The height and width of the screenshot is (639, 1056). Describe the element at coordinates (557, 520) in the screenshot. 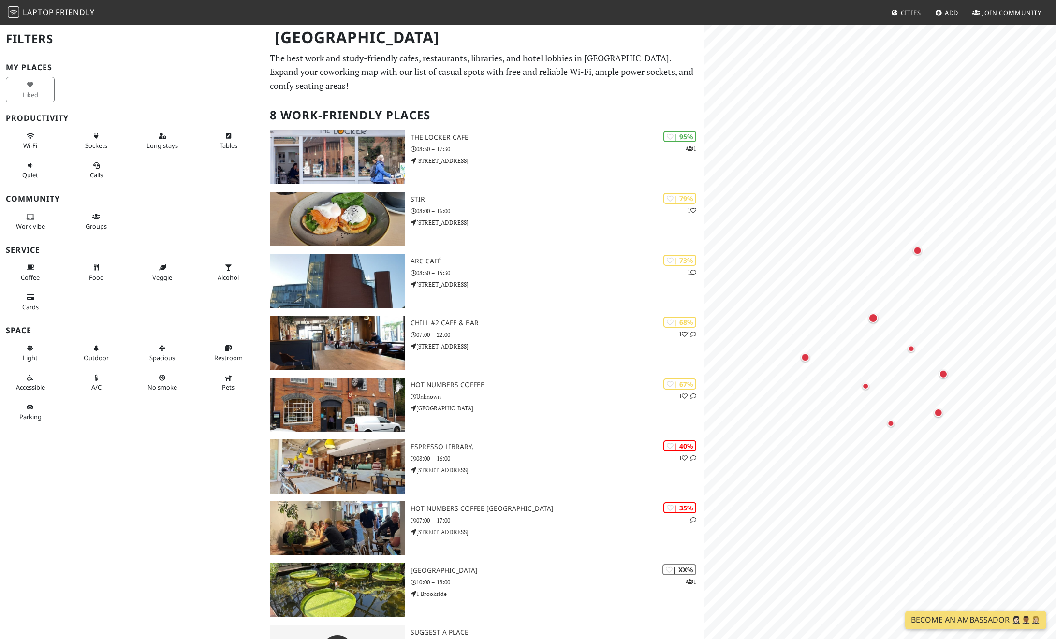

I see `p: 07:00 – 17:00` at that location.